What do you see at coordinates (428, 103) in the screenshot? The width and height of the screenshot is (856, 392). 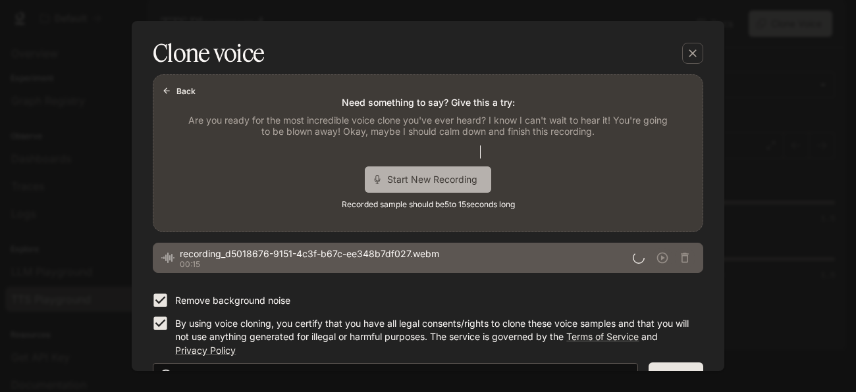 I see `p: Need something to say? Give this a try:` at bounding box center [428, 103].